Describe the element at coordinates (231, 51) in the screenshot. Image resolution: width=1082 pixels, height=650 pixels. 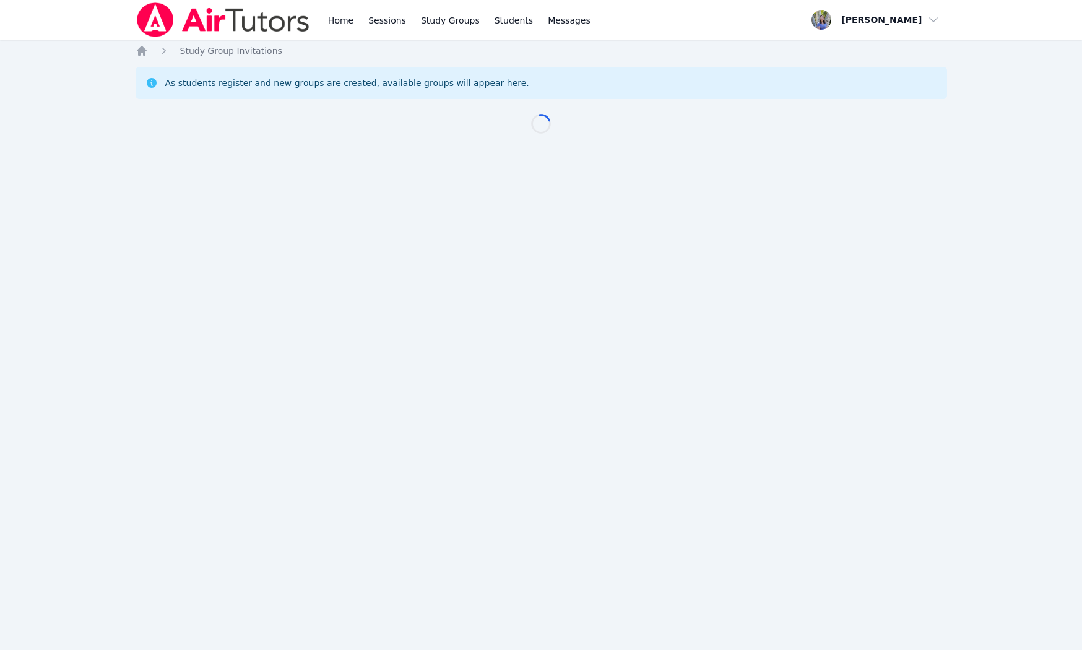
I see `a: Study Group Invitations` at that location.